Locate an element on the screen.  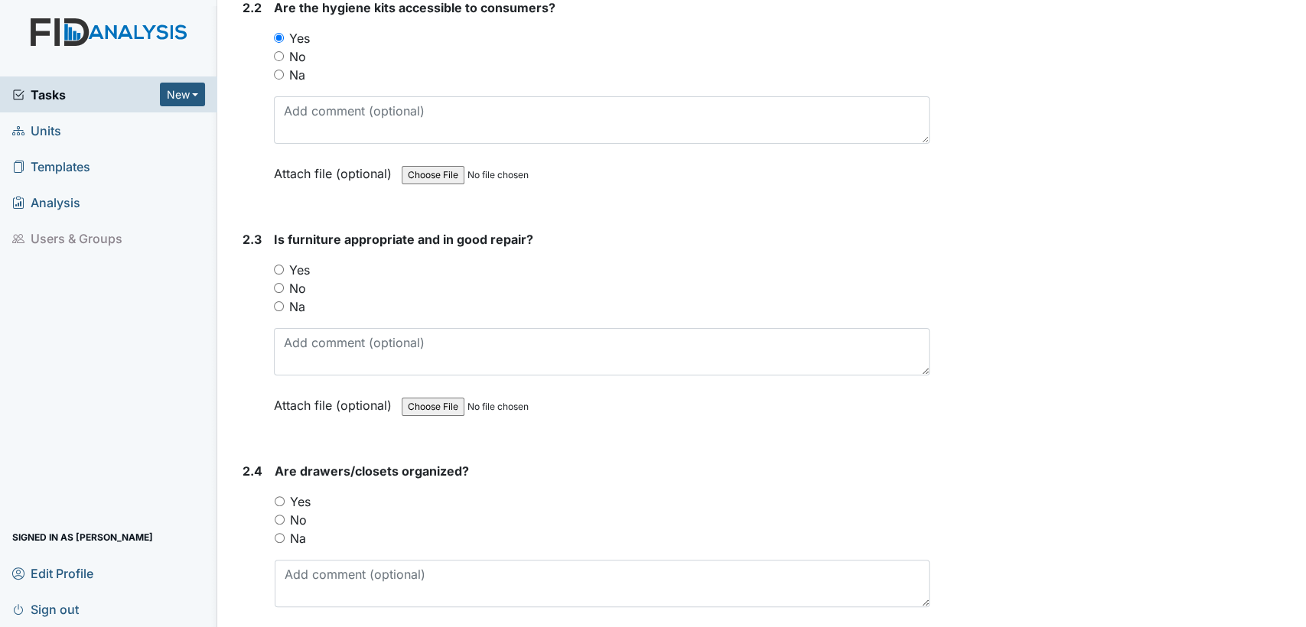
a: Tasks is located at coordinates (86, 95).